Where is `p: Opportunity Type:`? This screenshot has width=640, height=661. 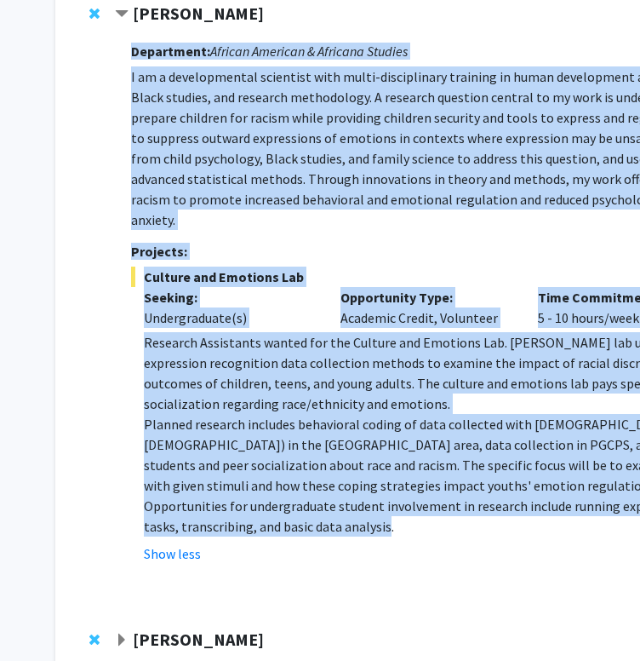 p: Opportunity Type: is located at coordinates (427, 297).